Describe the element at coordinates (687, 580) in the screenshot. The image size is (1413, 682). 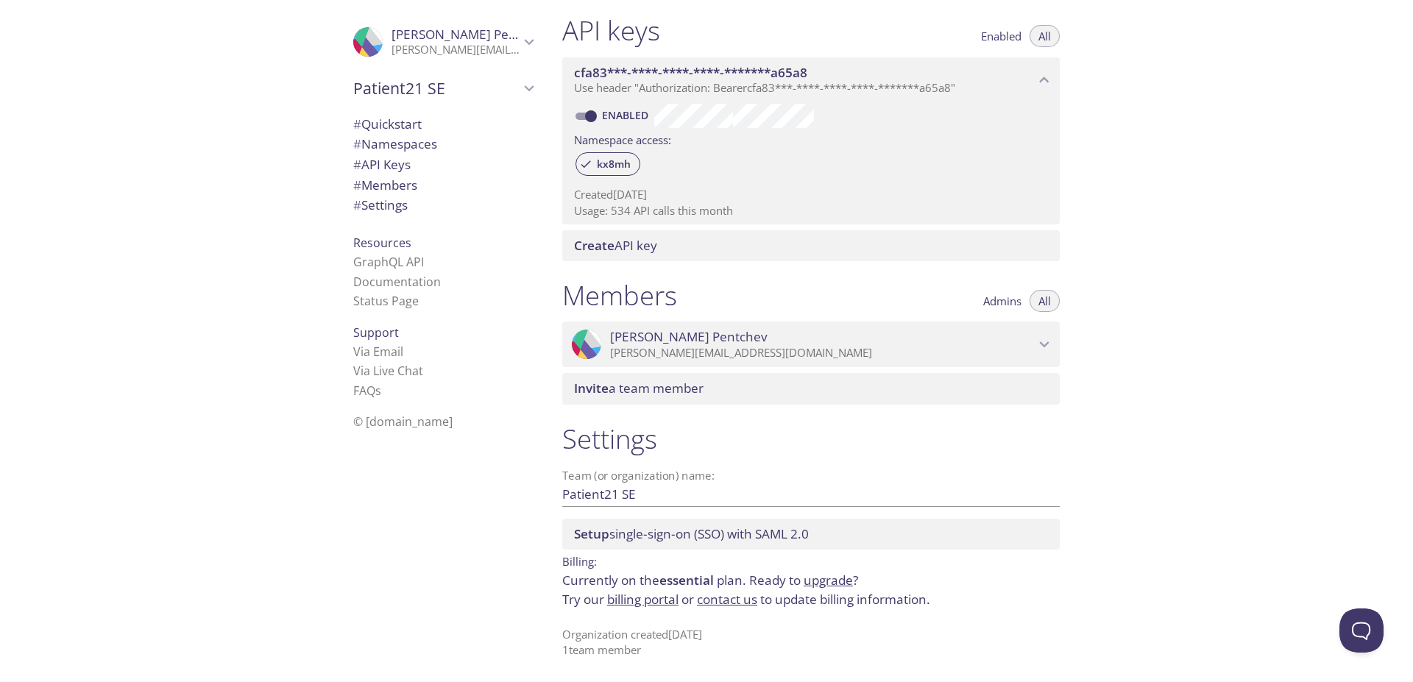
I see `span: essential` at that location.